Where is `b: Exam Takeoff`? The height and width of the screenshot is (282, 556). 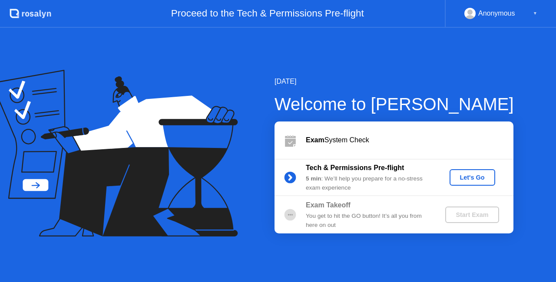
b: Exam Takeoff is located at coordinates (328, 205).